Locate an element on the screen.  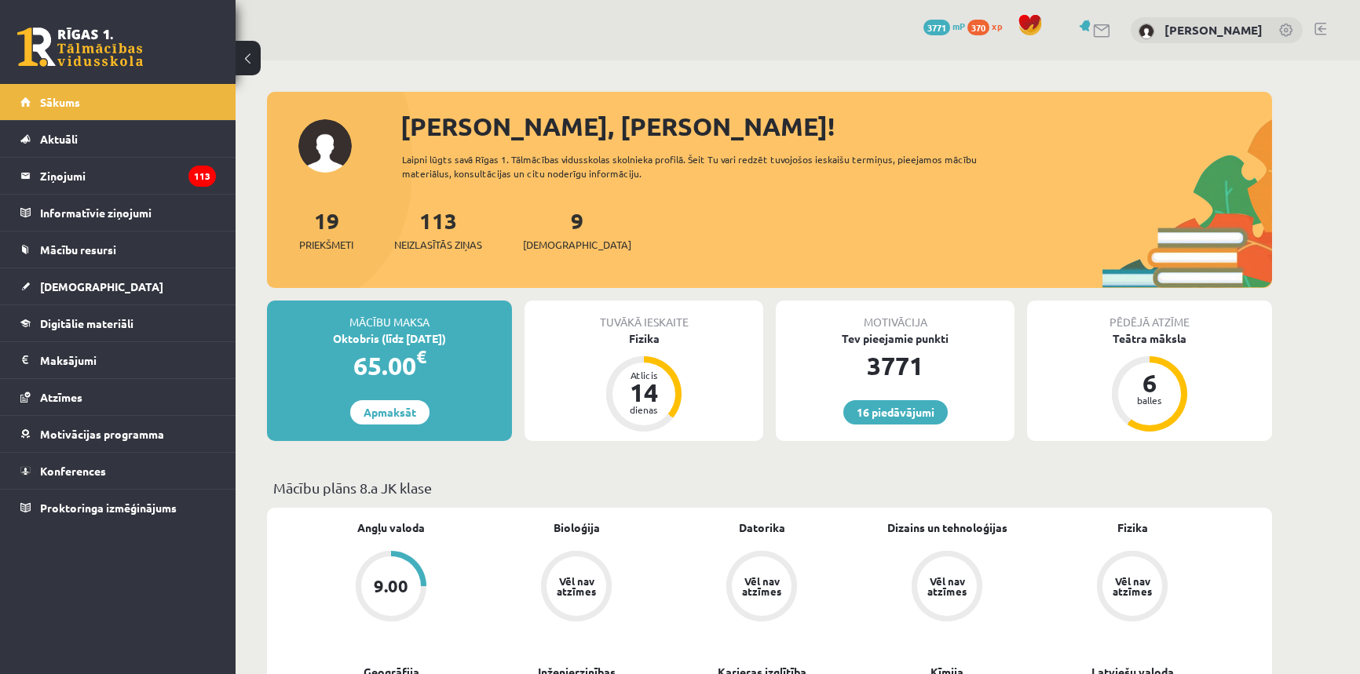
a: Maksājumi is located at coordinates (118, 360).